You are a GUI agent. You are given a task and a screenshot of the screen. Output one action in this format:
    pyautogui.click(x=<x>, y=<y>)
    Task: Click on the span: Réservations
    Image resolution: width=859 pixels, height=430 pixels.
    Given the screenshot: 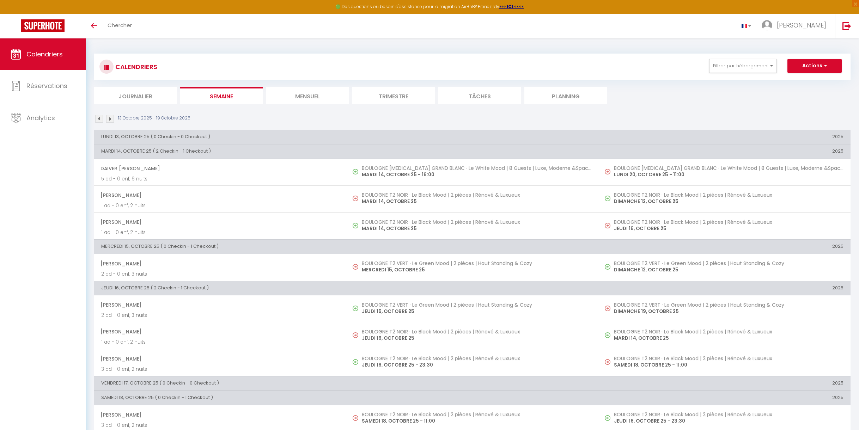 What is the action you would take?
    pyautogui.click(x=47, y=86)
    